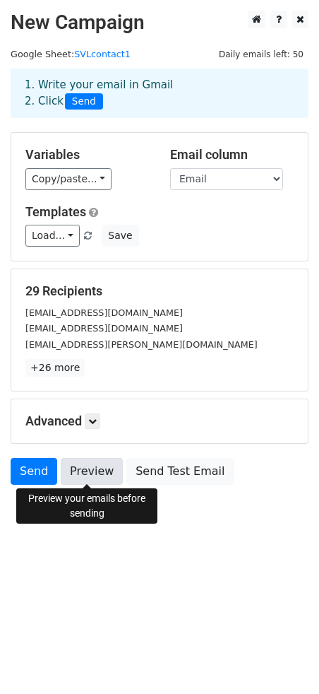 The image size is (319, 694). I want to click on a: Send, so click(34, 471).